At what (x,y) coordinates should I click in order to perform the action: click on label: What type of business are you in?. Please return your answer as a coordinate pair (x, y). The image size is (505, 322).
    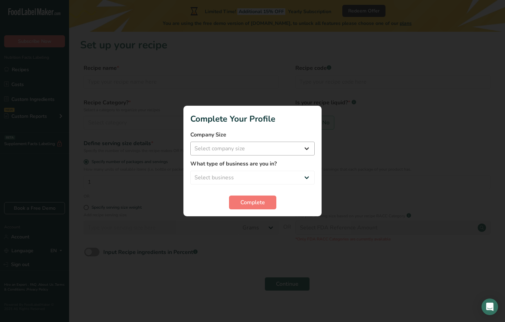
    Looking at the image, I should click on (252, 164).